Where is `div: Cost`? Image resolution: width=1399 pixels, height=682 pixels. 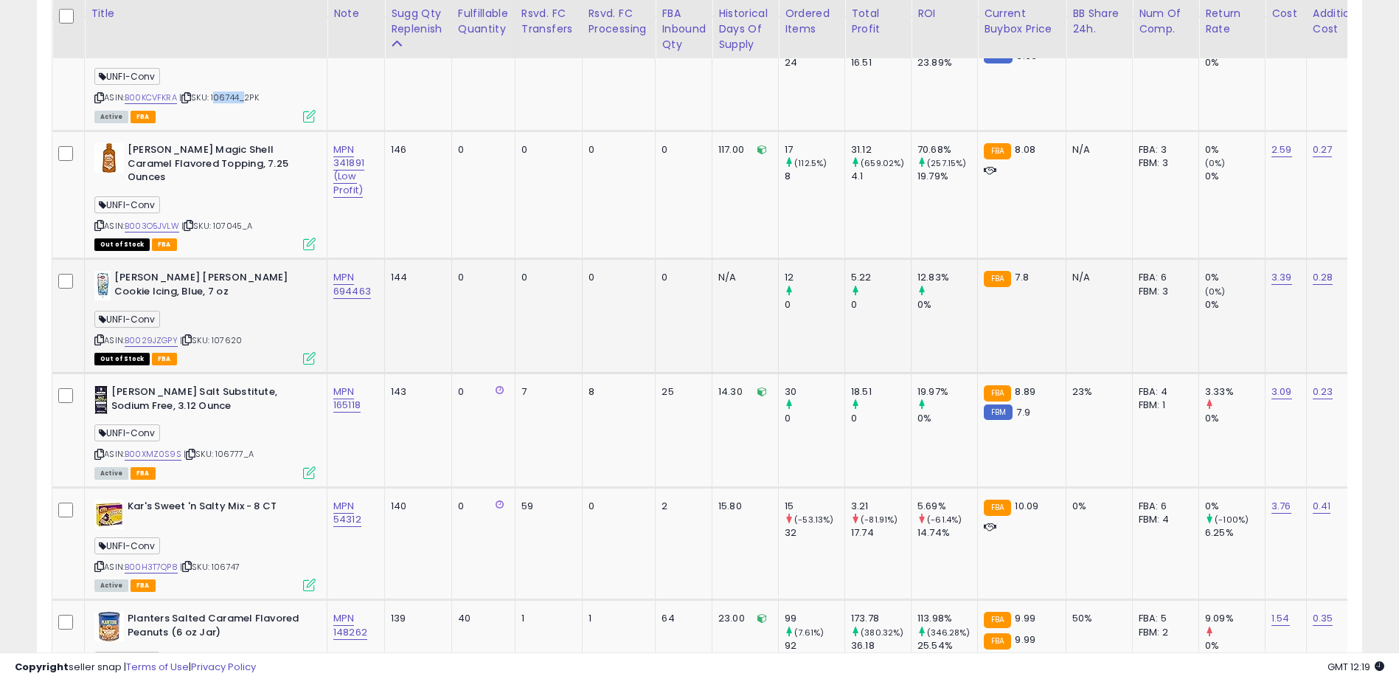
div: Cost is located at coordinates (1286, 13).